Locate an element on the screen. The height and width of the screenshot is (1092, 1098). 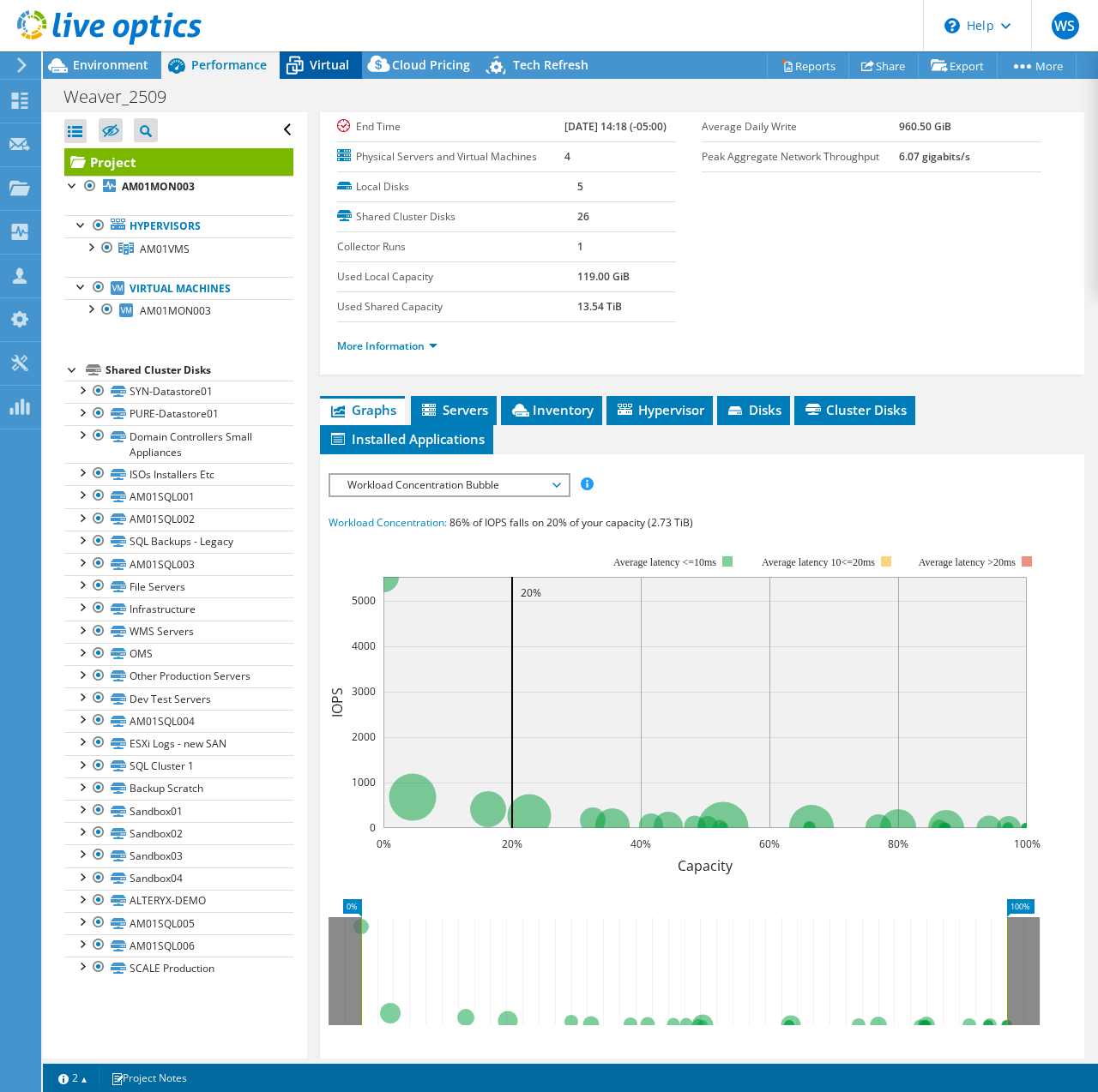
text: 0% is located at coordinates (382, 843).